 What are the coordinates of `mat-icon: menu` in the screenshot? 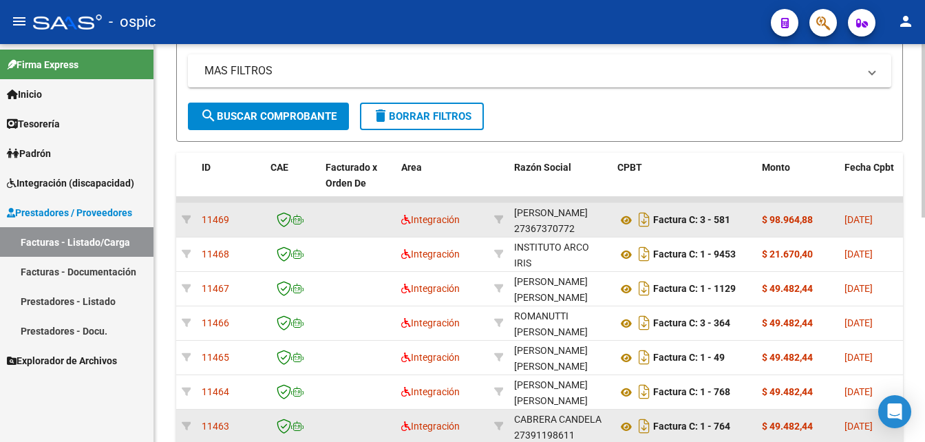 It's located at (19, 21).